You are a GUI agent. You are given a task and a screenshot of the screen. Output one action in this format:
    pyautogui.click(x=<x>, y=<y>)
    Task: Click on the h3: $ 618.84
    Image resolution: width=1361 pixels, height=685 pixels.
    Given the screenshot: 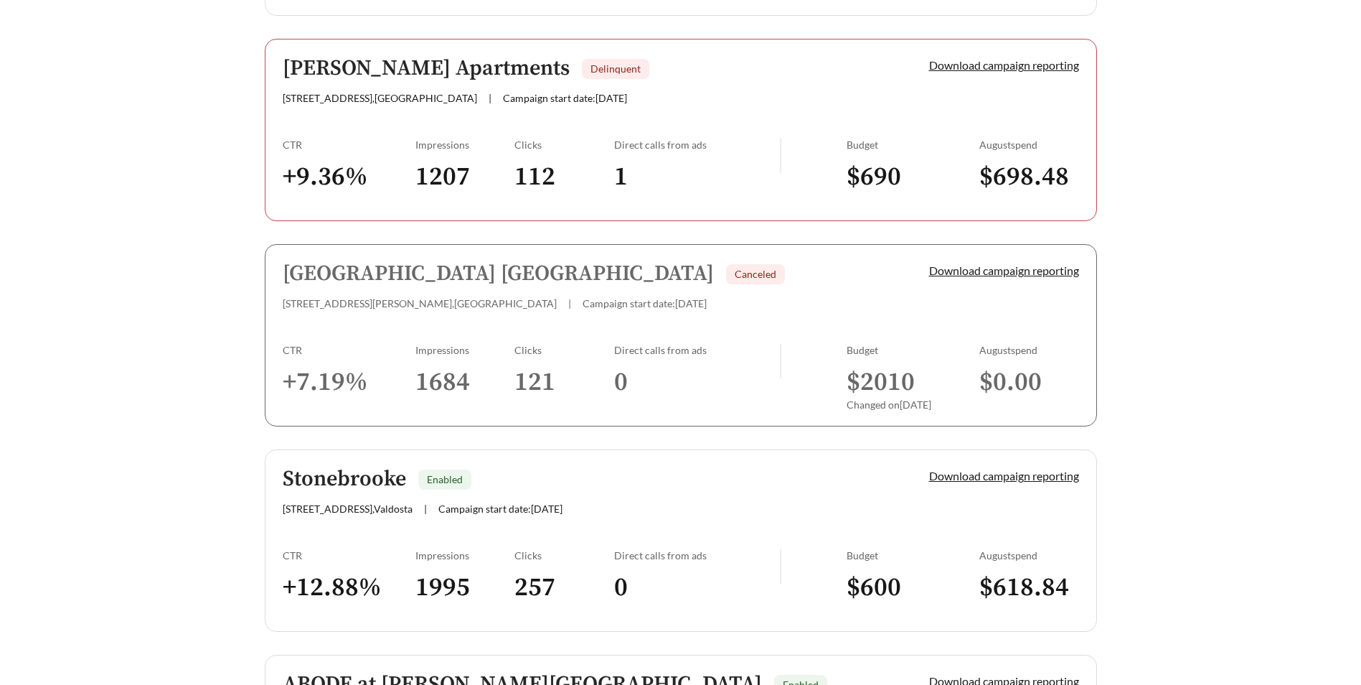 What is the action you would take?
    pyautogui.click(x=1029, y=587)
    